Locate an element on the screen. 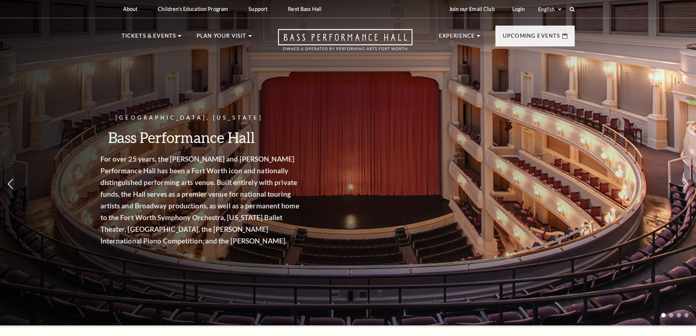 Image resolution: width=696 pixels, height=336 pixels. p: Experience is located at coordinates (457, 38).